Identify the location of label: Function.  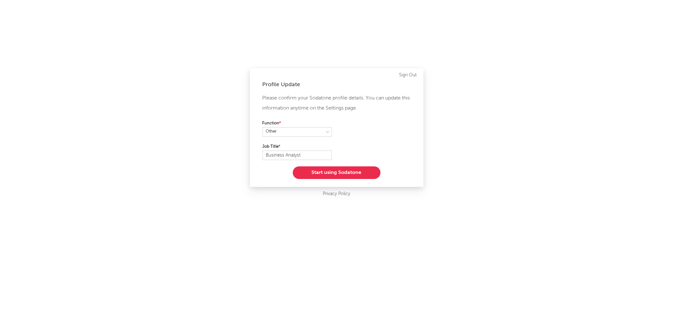
(297, 123).